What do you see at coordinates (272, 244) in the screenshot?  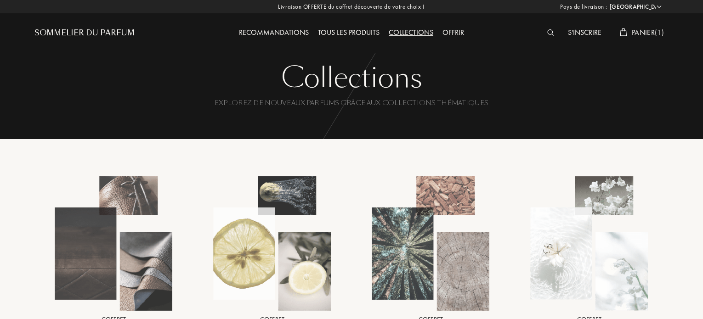 I see `img: Cèdrats, bergamotes et citrons` at bounding box center [272, 244].